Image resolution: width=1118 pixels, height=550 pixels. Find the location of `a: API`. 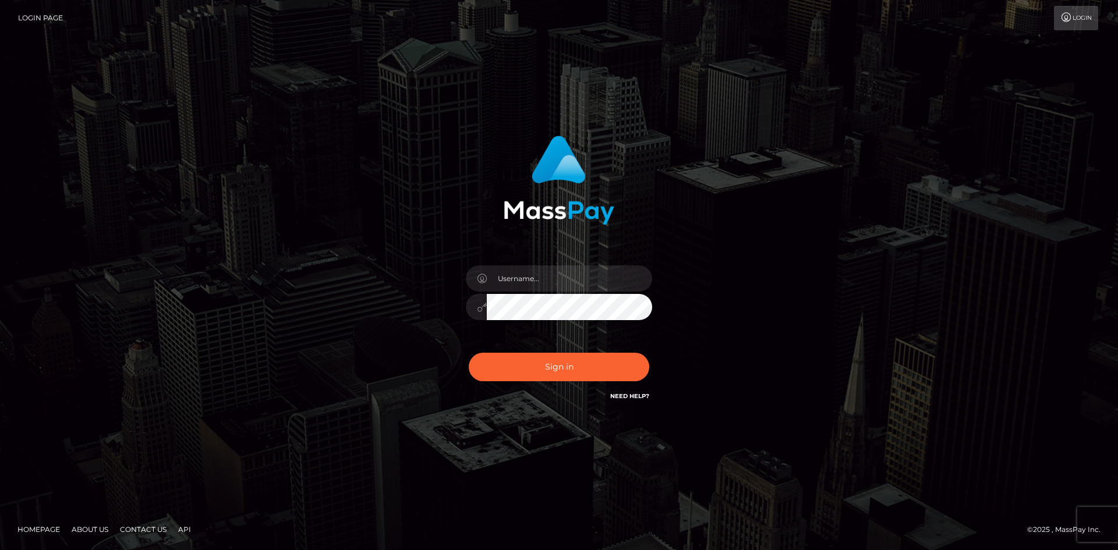

a: API is located at coordinates (185, 530).